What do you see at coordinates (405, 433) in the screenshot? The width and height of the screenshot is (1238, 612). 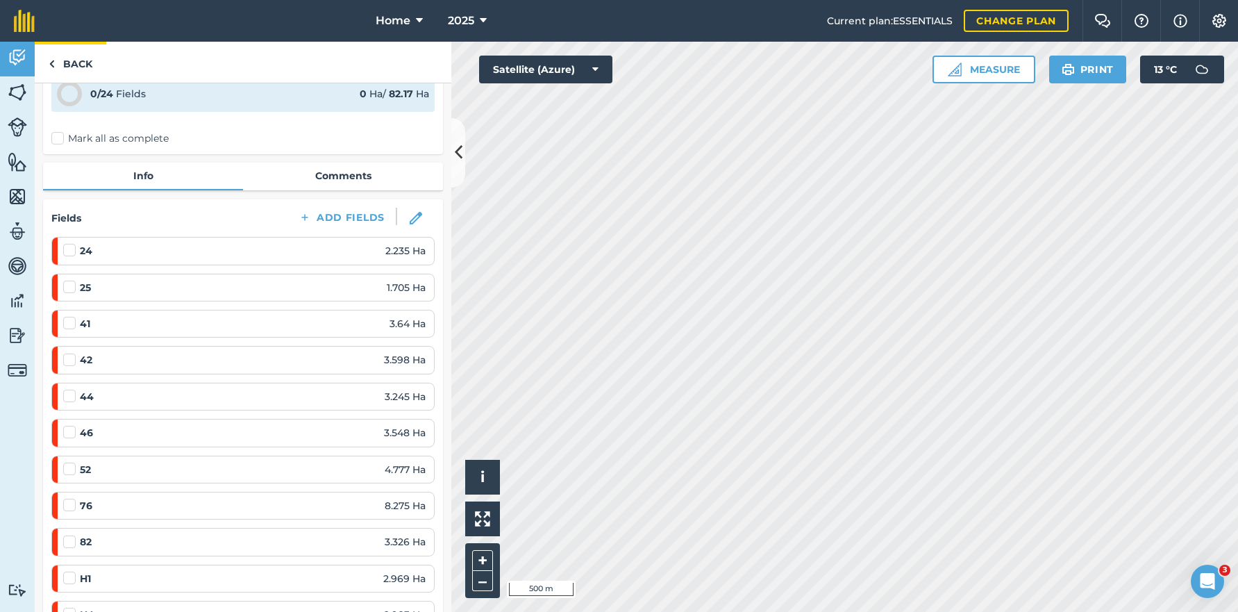 I see `span: 3.548 Ha` at bounding box center [405, 433].